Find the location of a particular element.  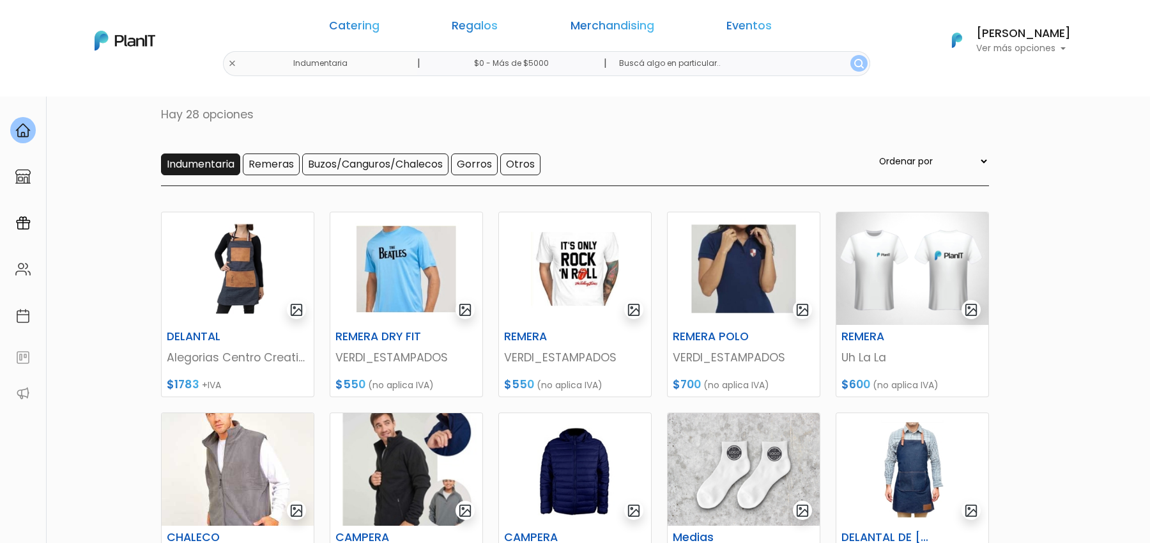

input: Indumentaria is located at coordinates (201, 164).